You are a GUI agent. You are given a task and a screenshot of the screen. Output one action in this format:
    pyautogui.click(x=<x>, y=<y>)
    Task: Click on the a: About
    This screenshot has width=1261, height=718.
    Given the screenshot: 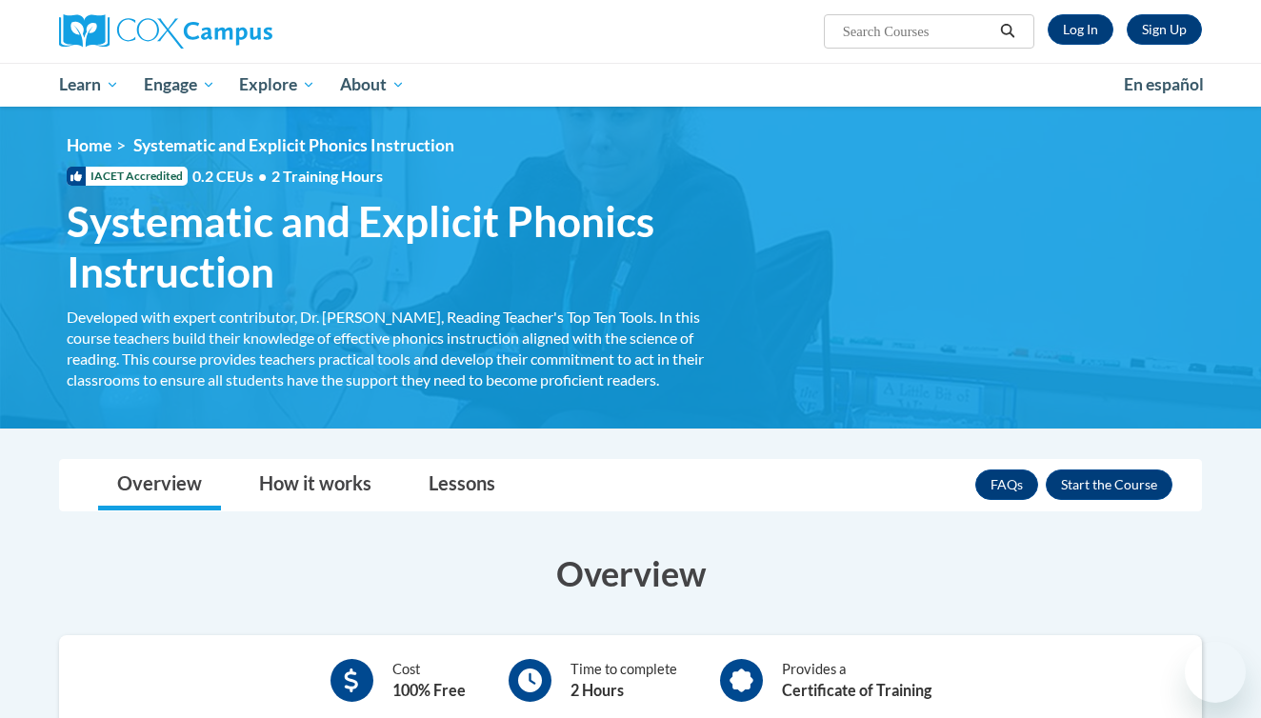 What is the action you would take?
    pyautogui.click(x=372, y=85)
    